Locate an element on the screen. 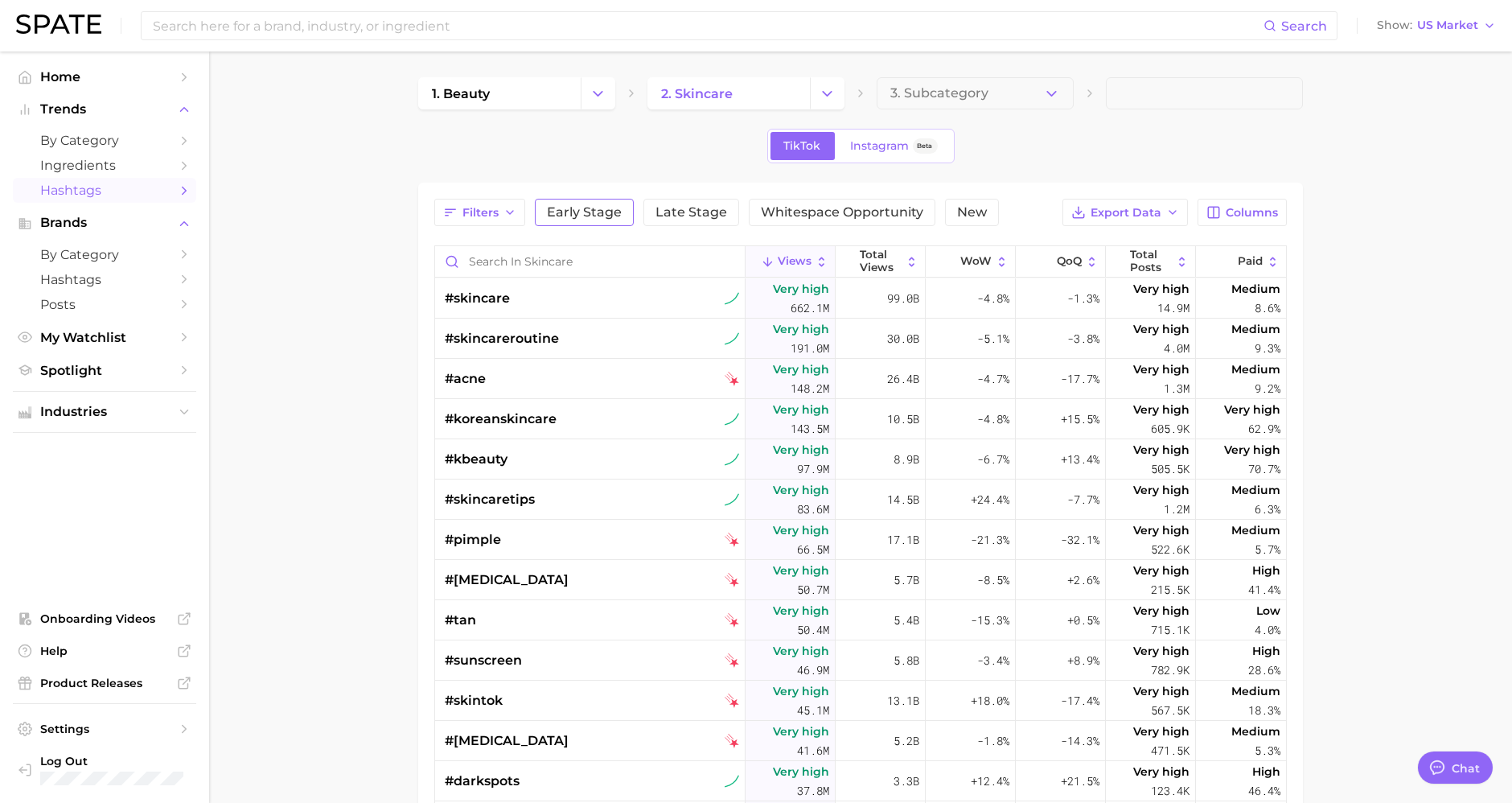 This screenshot has height=803, width=1512. span: Product Releases is located at coordinates (104, 683).